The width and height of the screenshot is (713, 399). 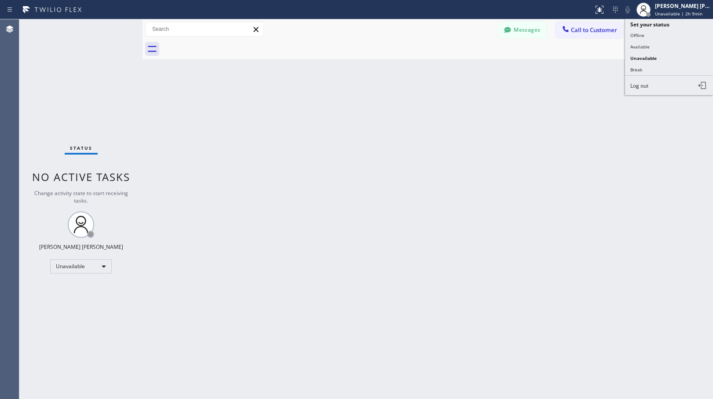 What do you see at coordinates (81, 176) in the screenshot?
I see `span: No active tasks` at bounding box center [81, 176].